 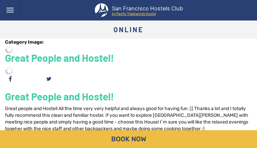 I want to click on a: Facebook, so click(x=10, y=79).